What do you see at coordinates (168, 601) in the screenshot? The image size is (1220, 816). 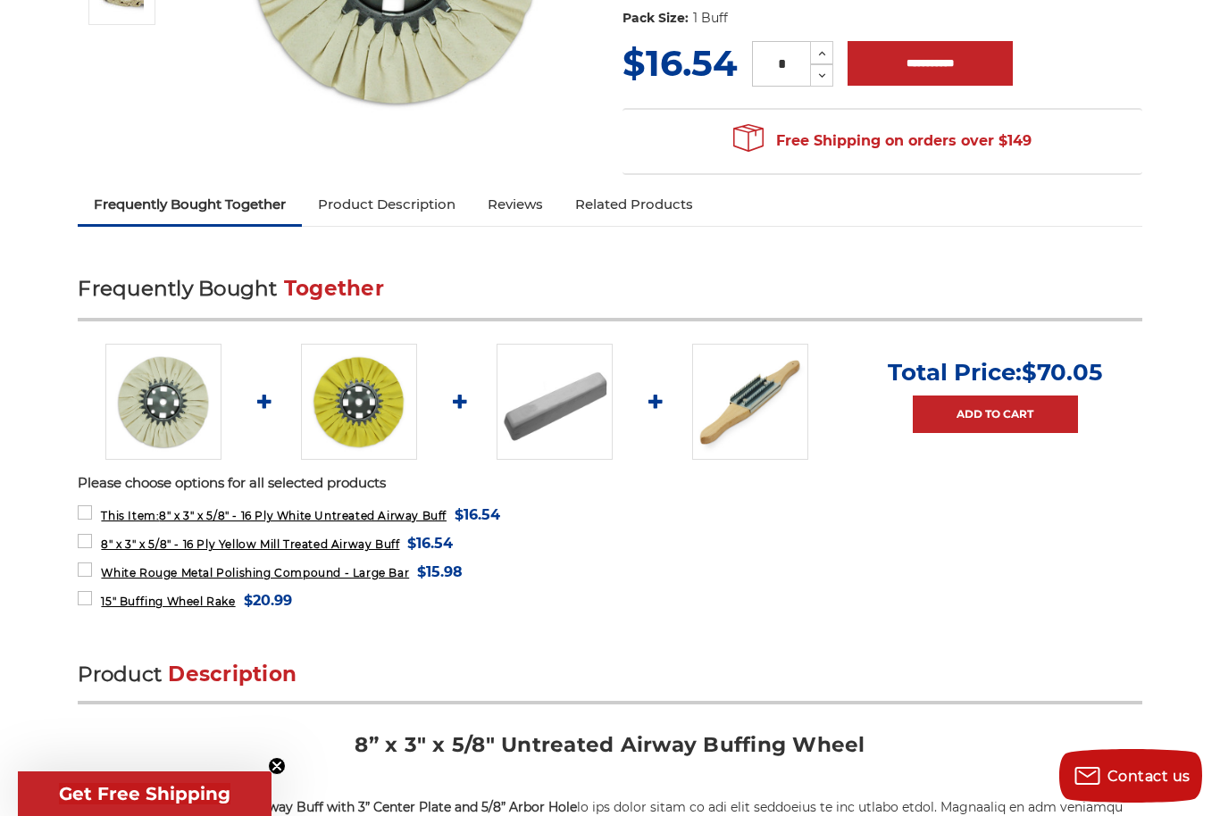 I see `span: 15" Buffing Wheel Rake` at bounding box center [168, 601].